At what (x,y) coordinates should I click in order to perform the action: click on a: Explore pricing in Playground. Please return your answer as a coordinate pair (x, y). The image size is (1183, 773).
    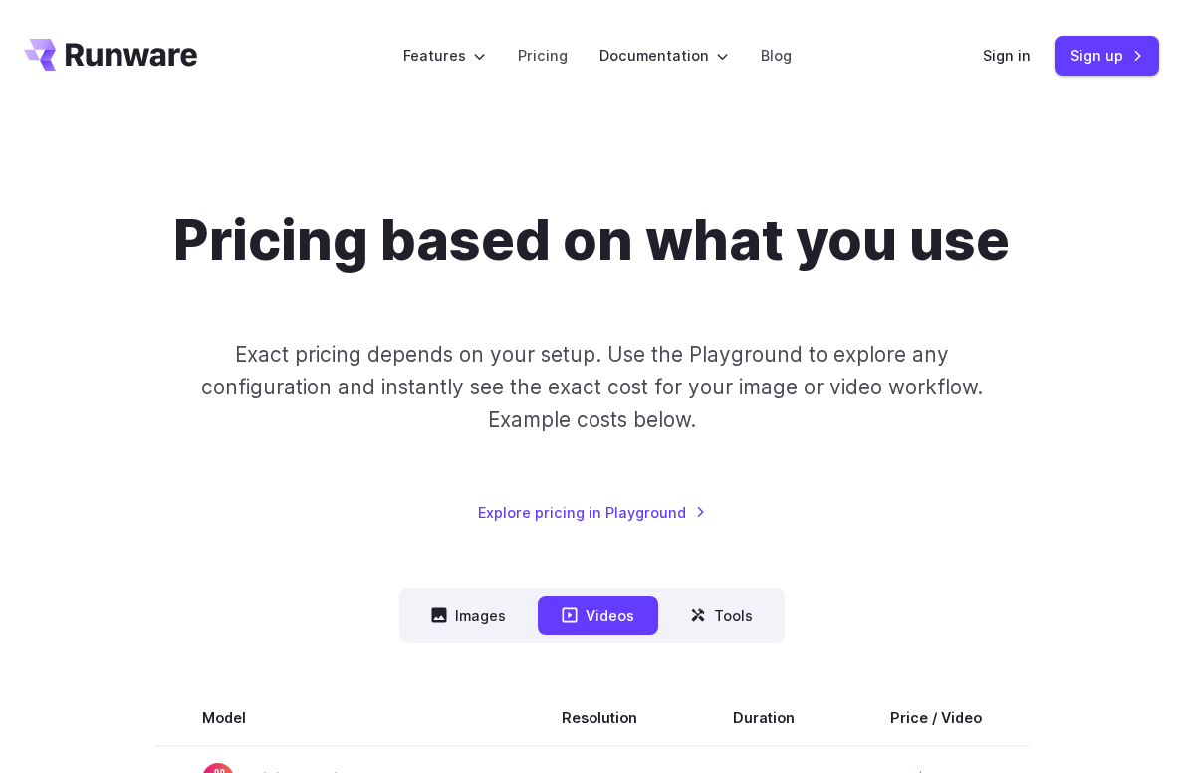
    Looking at the image, I should click on (592, 512).